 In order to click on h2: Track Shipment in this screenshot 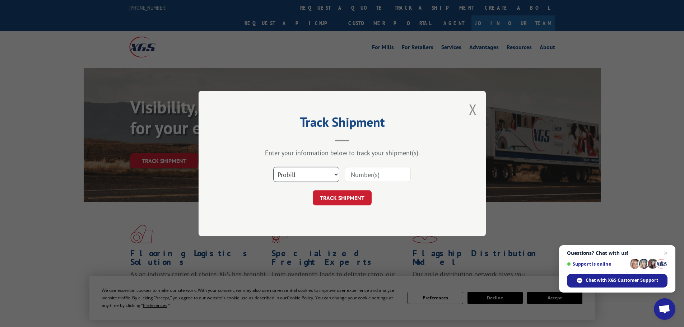, I will do `click(342, 124)`.